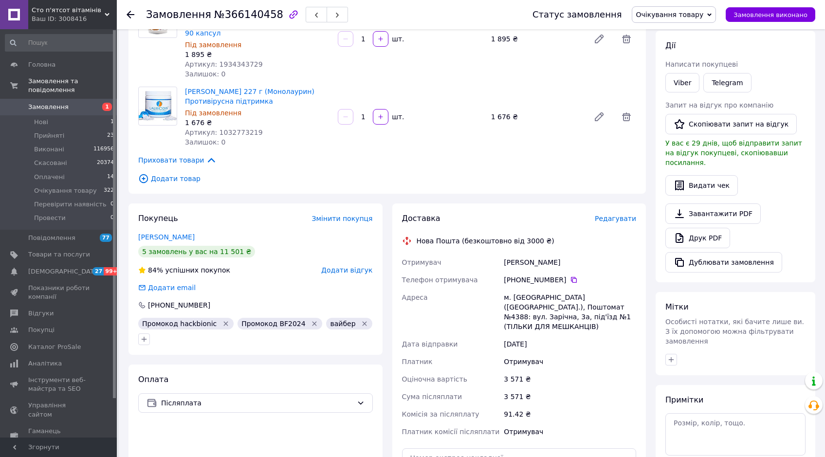 This screenshot has height=457, width=825. I want to click on span: 116956, so click(104, 149).